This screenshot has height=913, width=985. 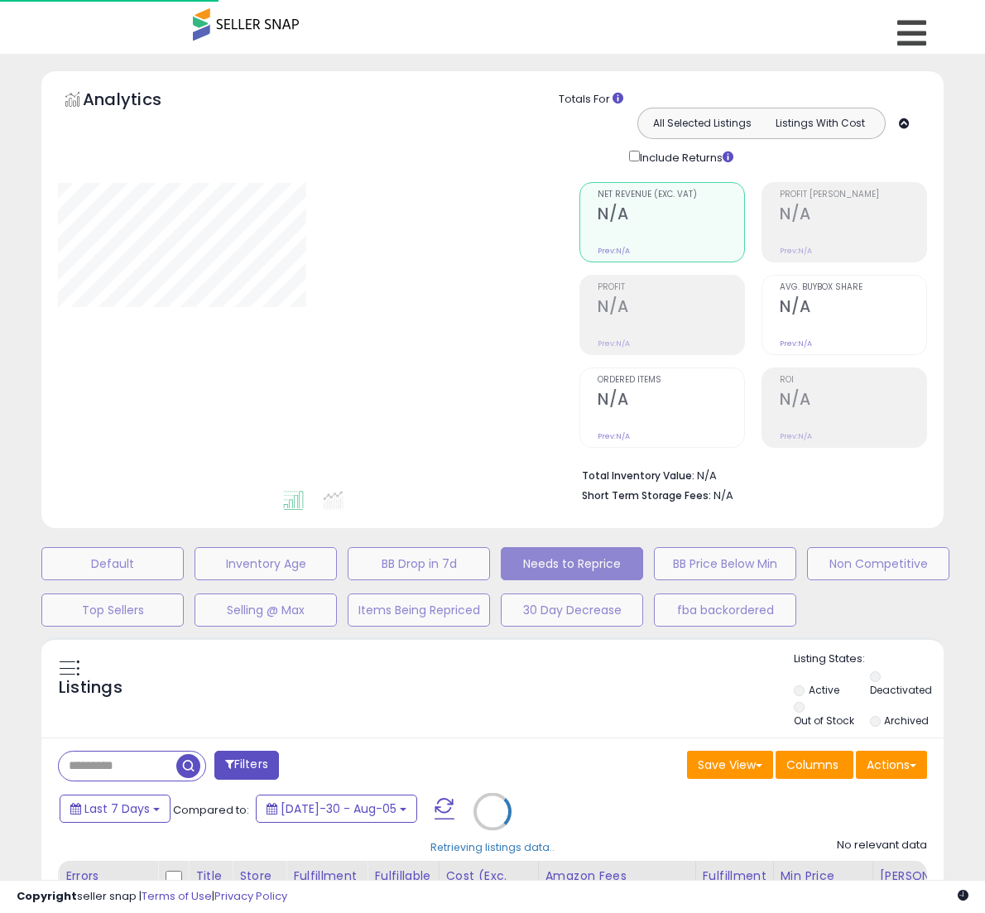 I want to click on span: Net Revenue (Exc. VAT), so click(x=671, y=195).